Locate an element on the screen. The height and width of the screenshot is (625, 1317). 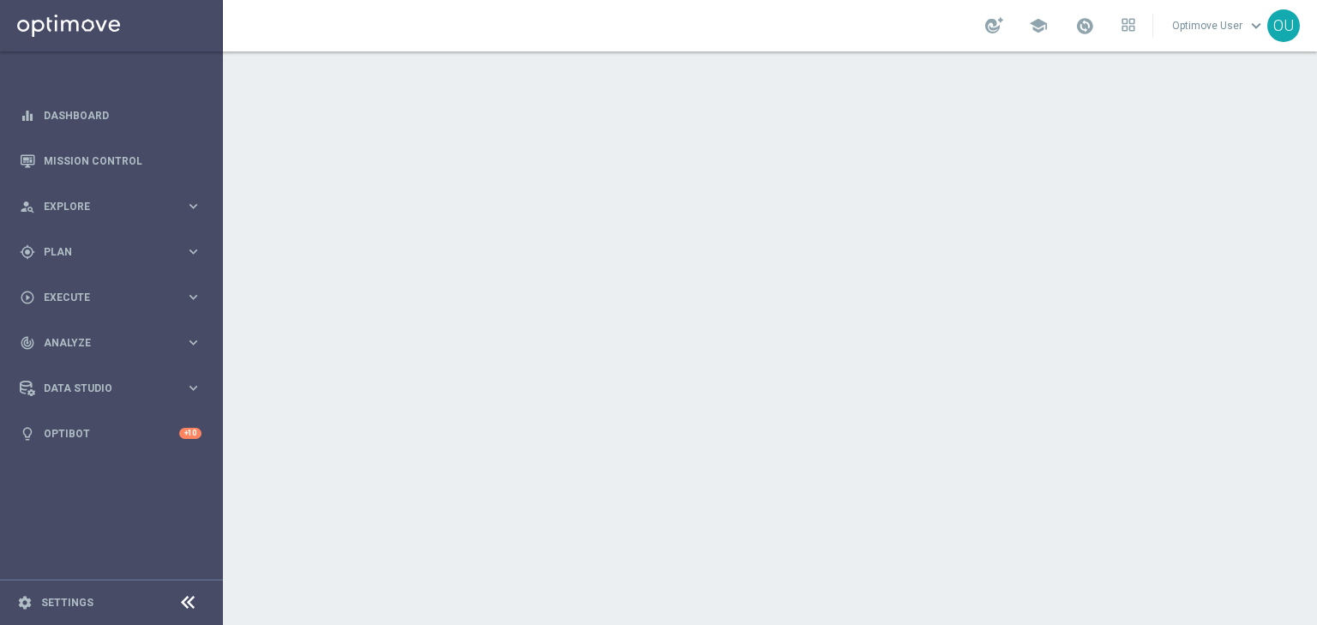
div: lightbulb Optibot +10 is located at coordinates (111, 434).